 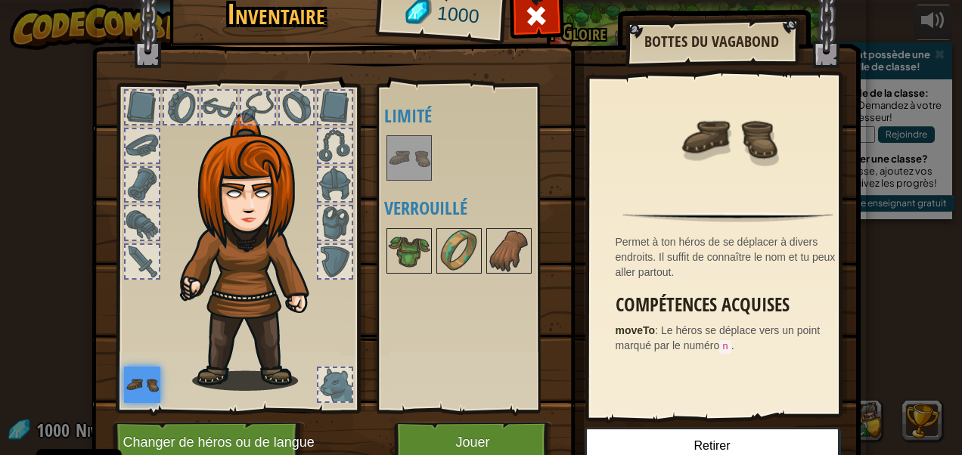 I want to click on img: hair_f2.png, so click(x=254, y=252).